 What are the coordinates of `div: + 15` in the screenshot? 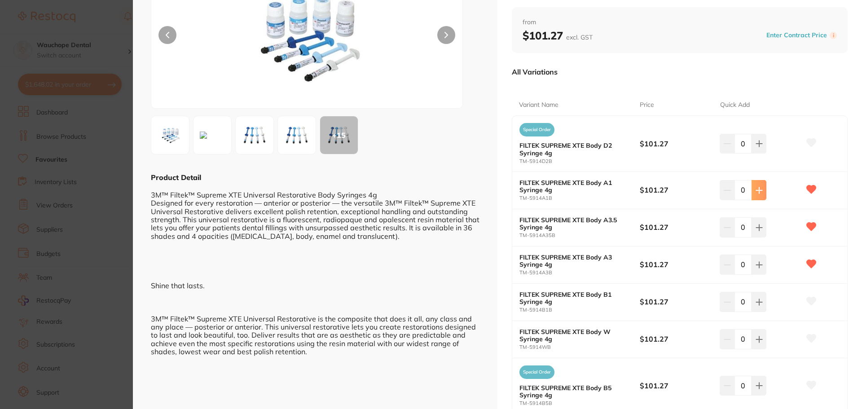 It's located at (339, 135).